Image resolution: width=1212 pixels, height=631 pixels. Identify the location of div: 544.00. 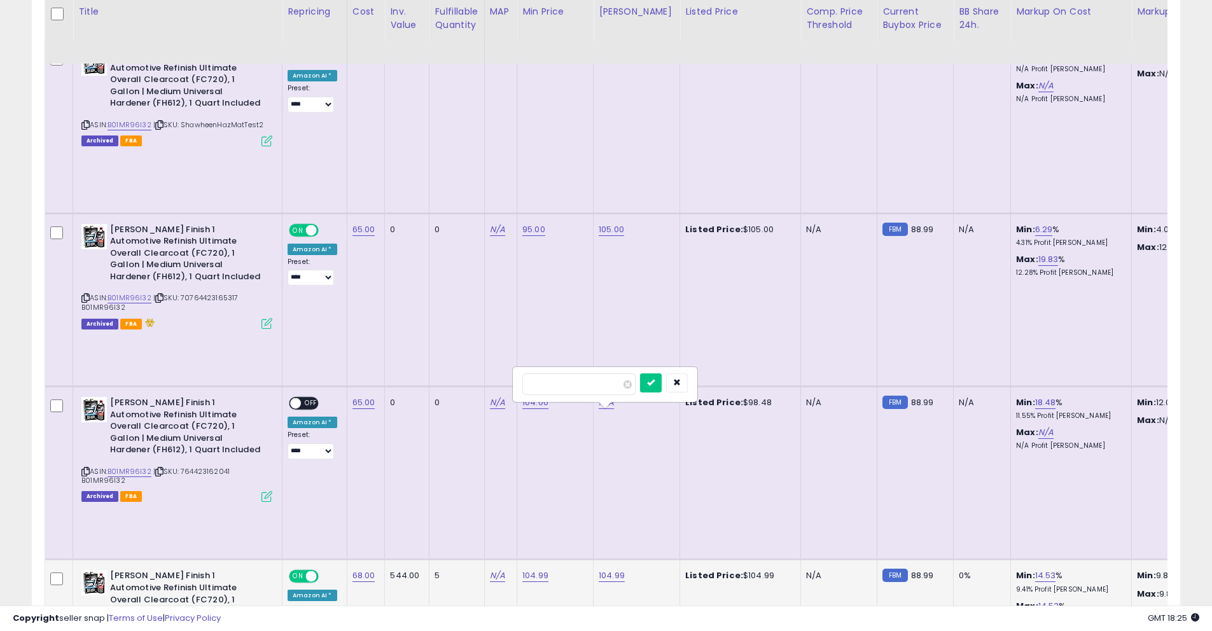
(405, 576).